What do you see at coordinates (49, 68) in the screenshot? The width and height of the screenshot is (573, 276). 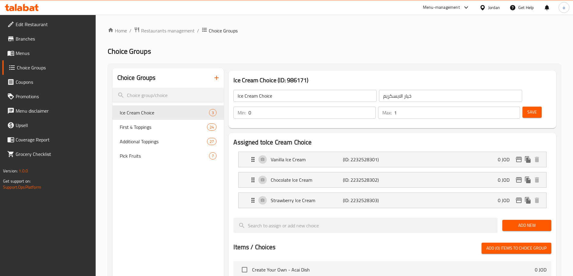 I see `a: Choice Groups` at bounding box center [49, 68].